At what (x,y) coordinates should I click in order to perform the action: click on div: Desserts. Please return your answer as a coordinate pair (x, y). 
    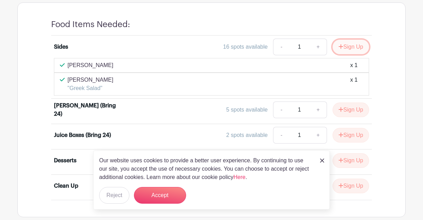
    Looking at the image, I should click on (65, 161).